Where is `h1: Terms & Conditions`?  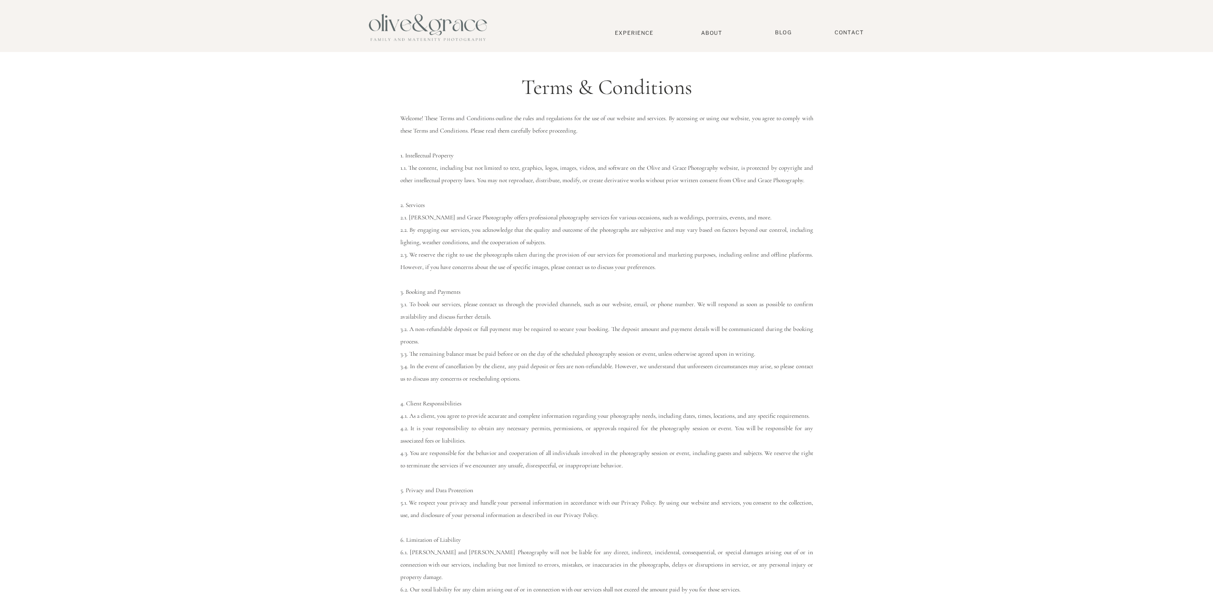 h1: Terms & Conditions is located at coordinates (607, 87).